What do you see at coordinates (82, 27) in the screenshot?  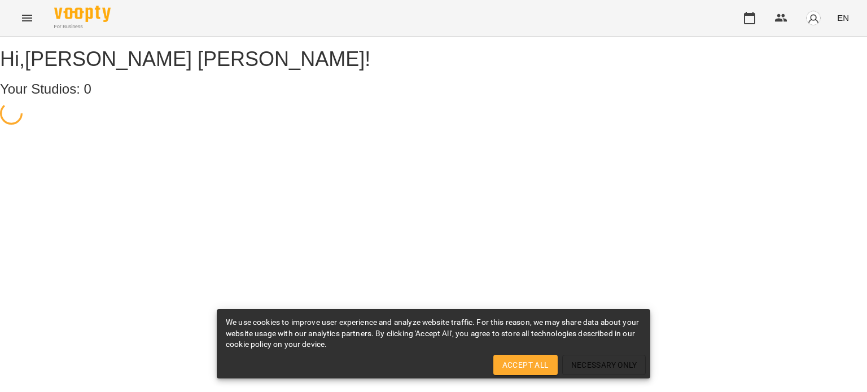 I see `span: For Business` at bounding box center [82, 27].